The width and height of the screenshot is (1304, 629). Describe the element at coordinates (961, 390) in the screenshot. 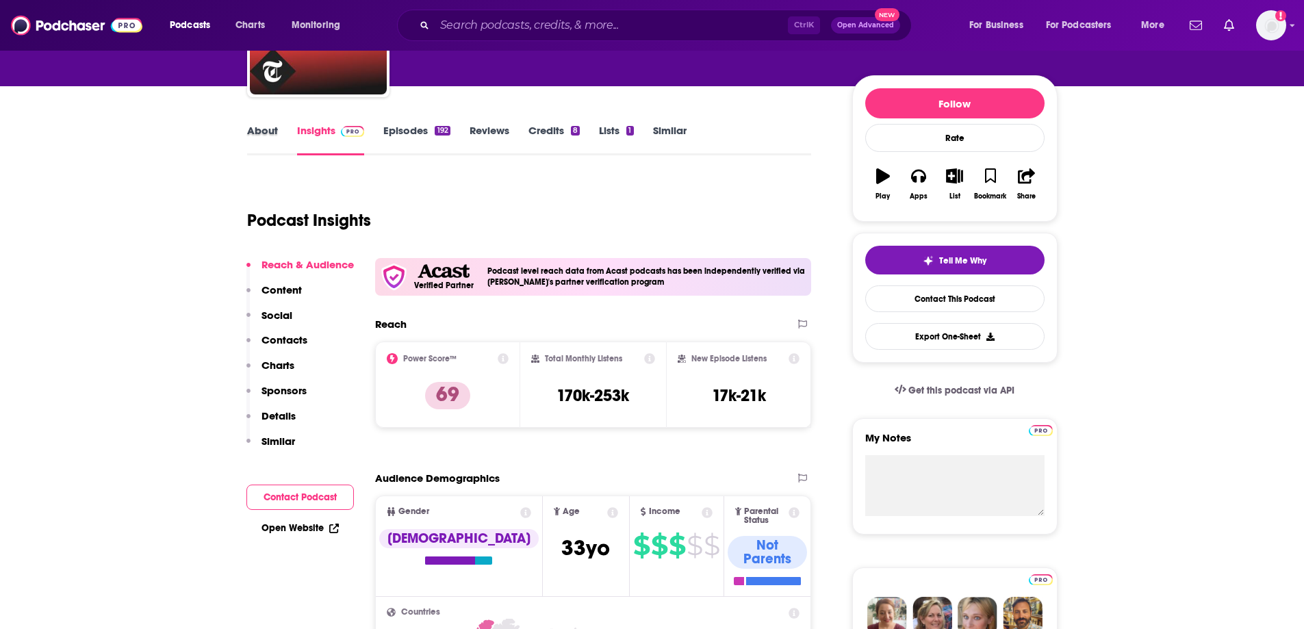

I see `span: Get this podcast via API` at that location.